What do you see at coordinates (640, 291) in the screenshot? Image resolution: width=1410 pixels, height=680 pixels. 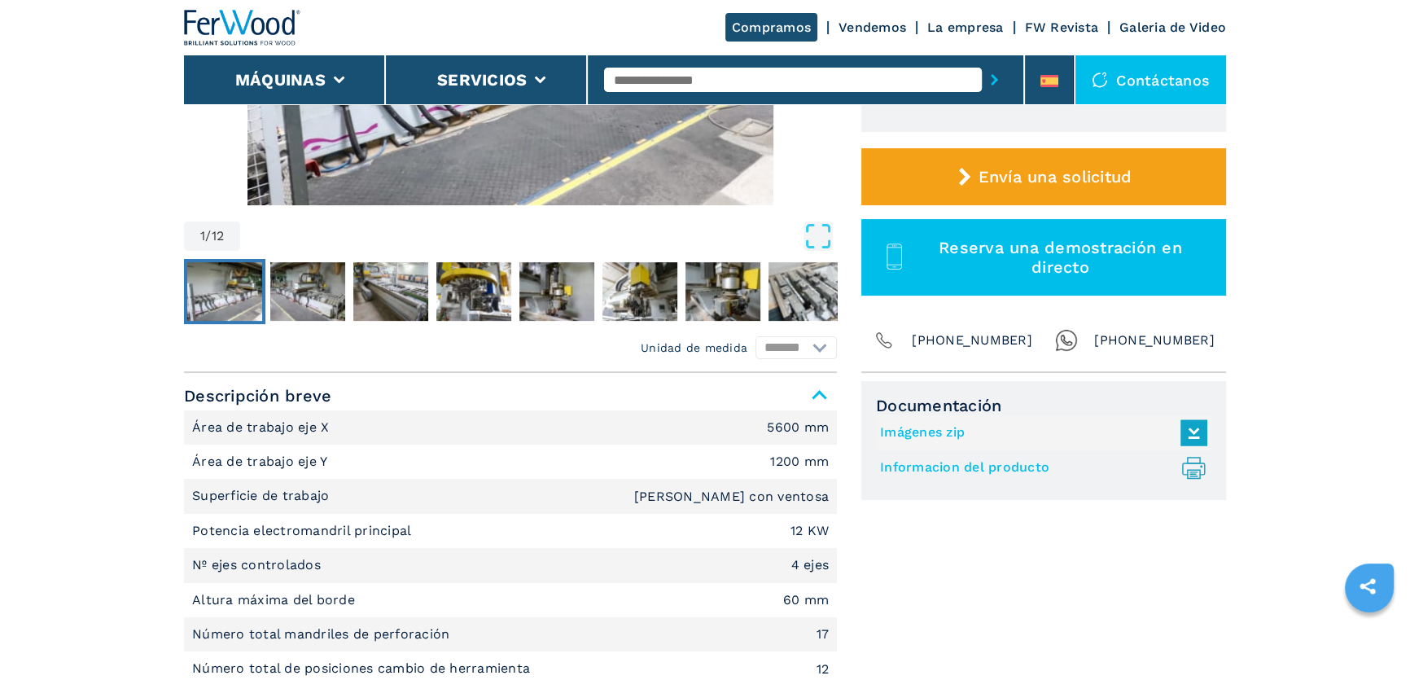 I see `button: Go to Slide 6` at bounding box center [640, 291].